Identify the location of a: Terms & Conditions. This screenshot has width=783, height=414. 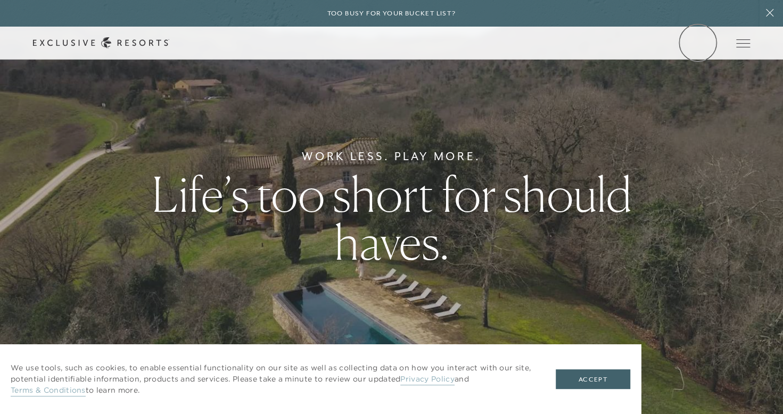
(48, 391).